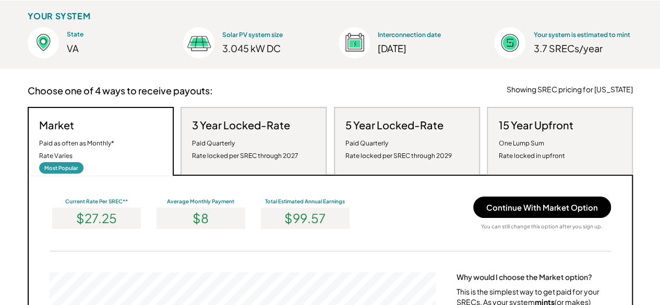  I want to click on div: State, so click(112, 34).